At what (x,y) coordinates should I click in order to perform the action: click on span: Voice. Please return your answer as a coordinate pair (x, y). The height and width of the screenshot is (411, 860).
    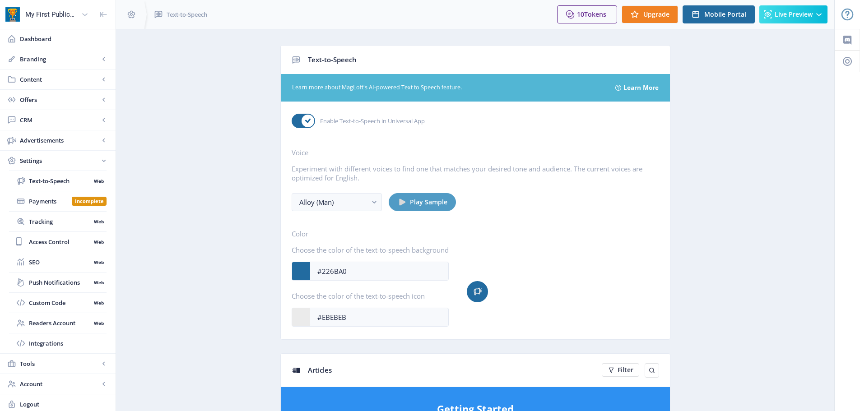
    Looking at the image, I should click on (476, 153).